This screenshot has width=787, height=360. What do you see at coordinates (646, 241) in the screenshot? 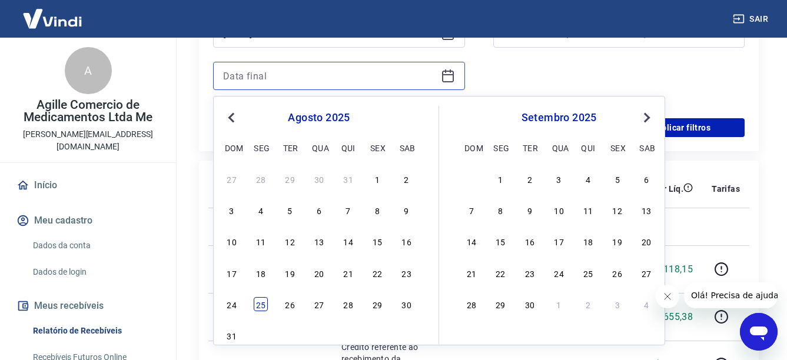
I see `div: Choose sábado, 20 de setembro de 2025` at bounding box center [646, 241].